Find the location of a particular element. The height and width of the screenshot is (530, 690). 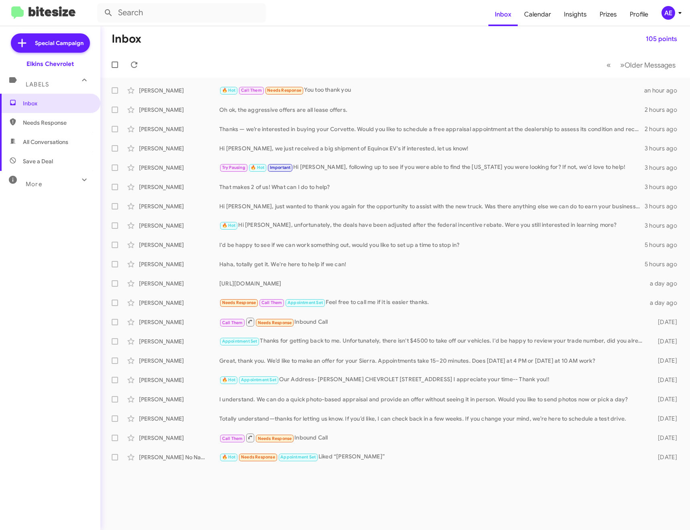

a: Profile is located at coordinates (639, 14).